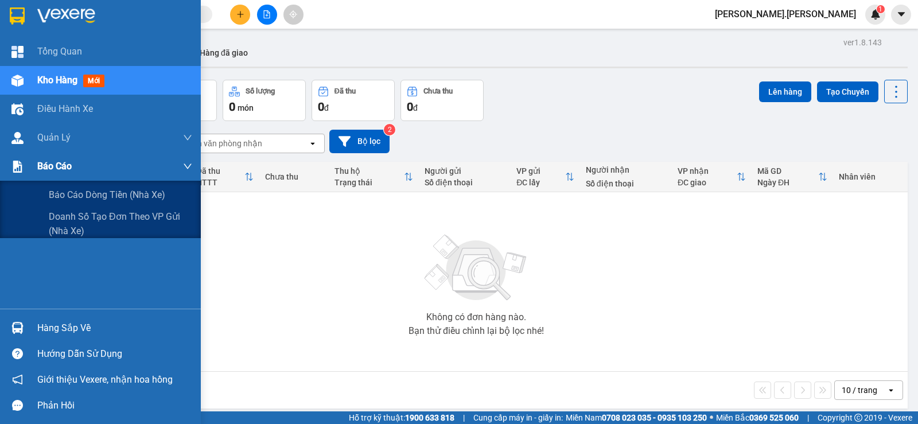 The height and width of the screenshot is (424, 918). Describe the element at coordinates (246, 108) in the screenshot. I see `span: món` at that location.